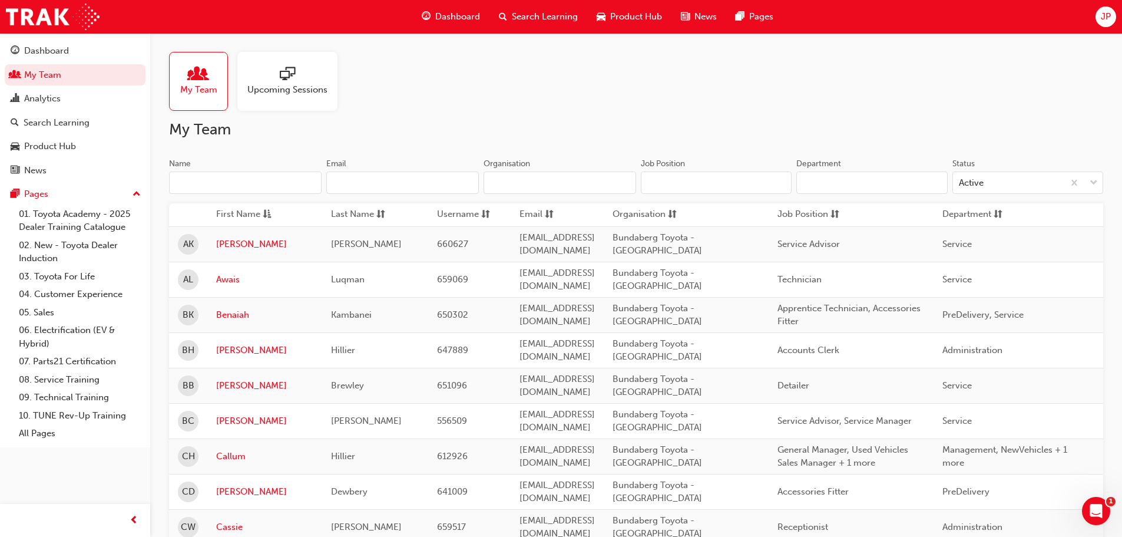 This screenshot has width=1122, height=537. What do you see at coordinates (469, 214) in the screenshot?
I see `button: Usernamesorting-icon` at bounding box center [469, 214].